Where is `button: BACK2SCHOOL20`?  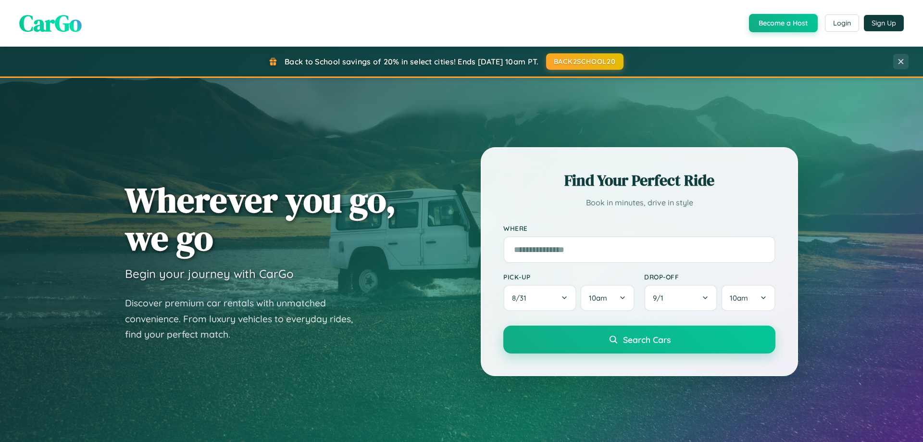
button: BACK2SCHOOL20 is located at coordinates (584, 62).